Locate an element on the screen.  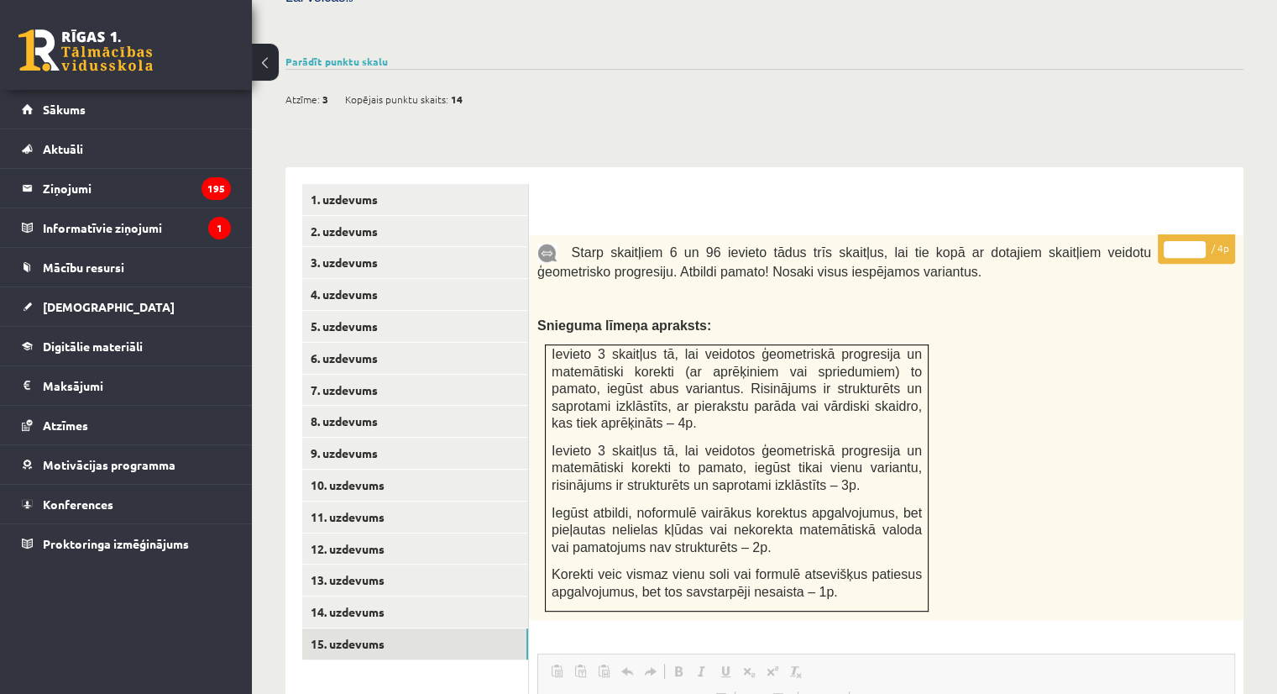
span: Mācību resursi is located at coordinates (83, 267).